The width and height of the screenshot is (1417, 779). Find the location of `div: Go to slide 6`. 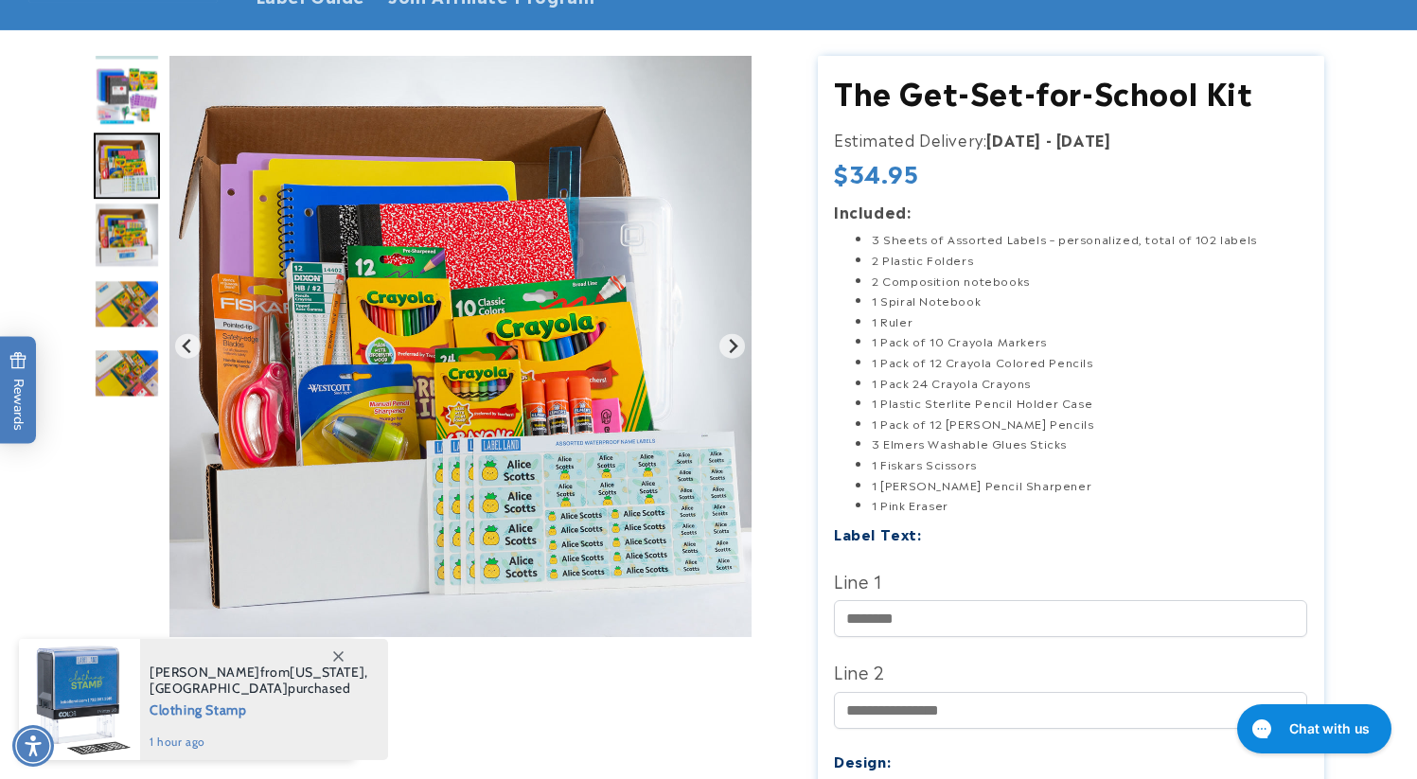

div: Go to slide 6 is located at coordinates (127, 304).